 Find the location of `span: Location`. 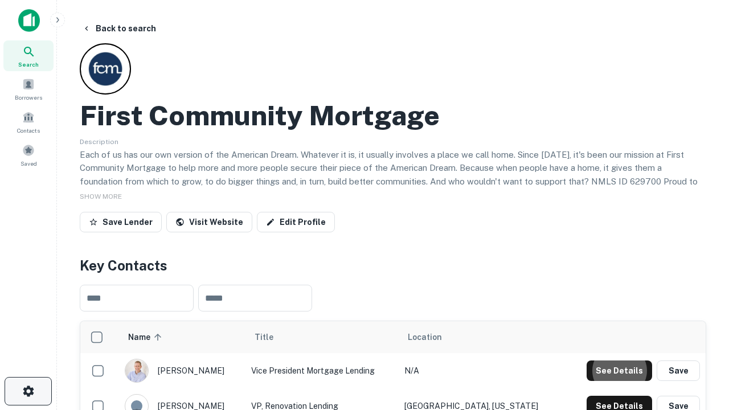

span: Location is located at coordinates (425, 337).